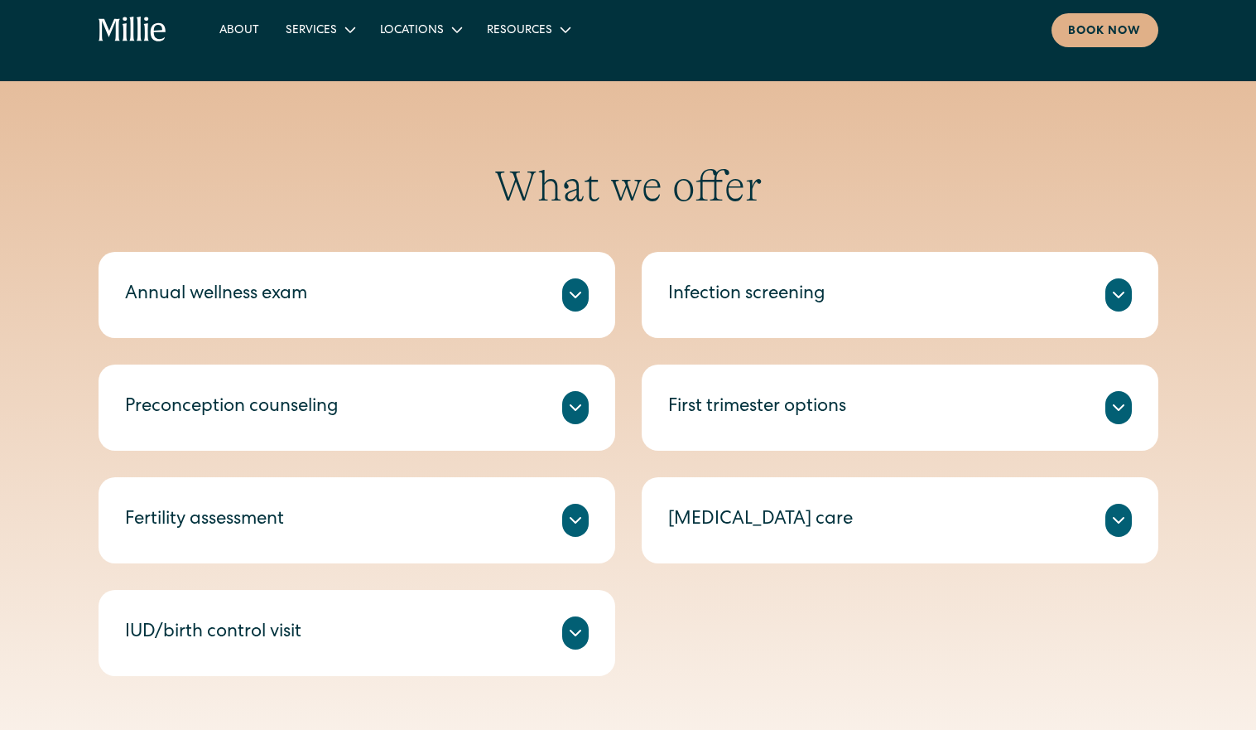 The width and height of the screenshot is (1256, 730). Describe the element at coordinates (232, 407) in the screenshot. I see `div: Preconception counseling` at that location.